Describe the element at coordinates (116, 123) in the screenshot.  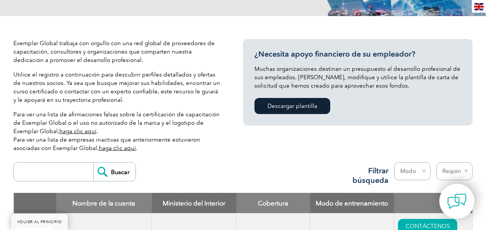
I see `font: Para ver una lista de afirmaciones falsas sobre la certificación de capacitación de Exemplar Glob...` at that location.